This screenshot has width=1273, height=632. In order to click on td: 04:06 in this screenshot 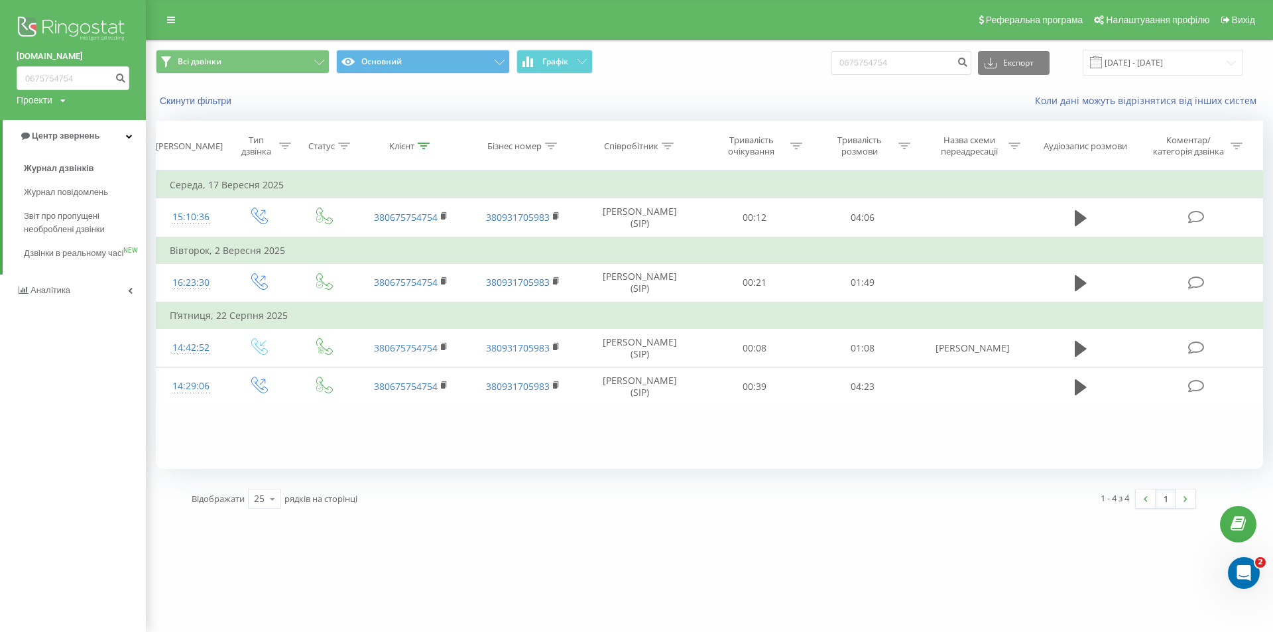, I will do `click(863, 218)`.